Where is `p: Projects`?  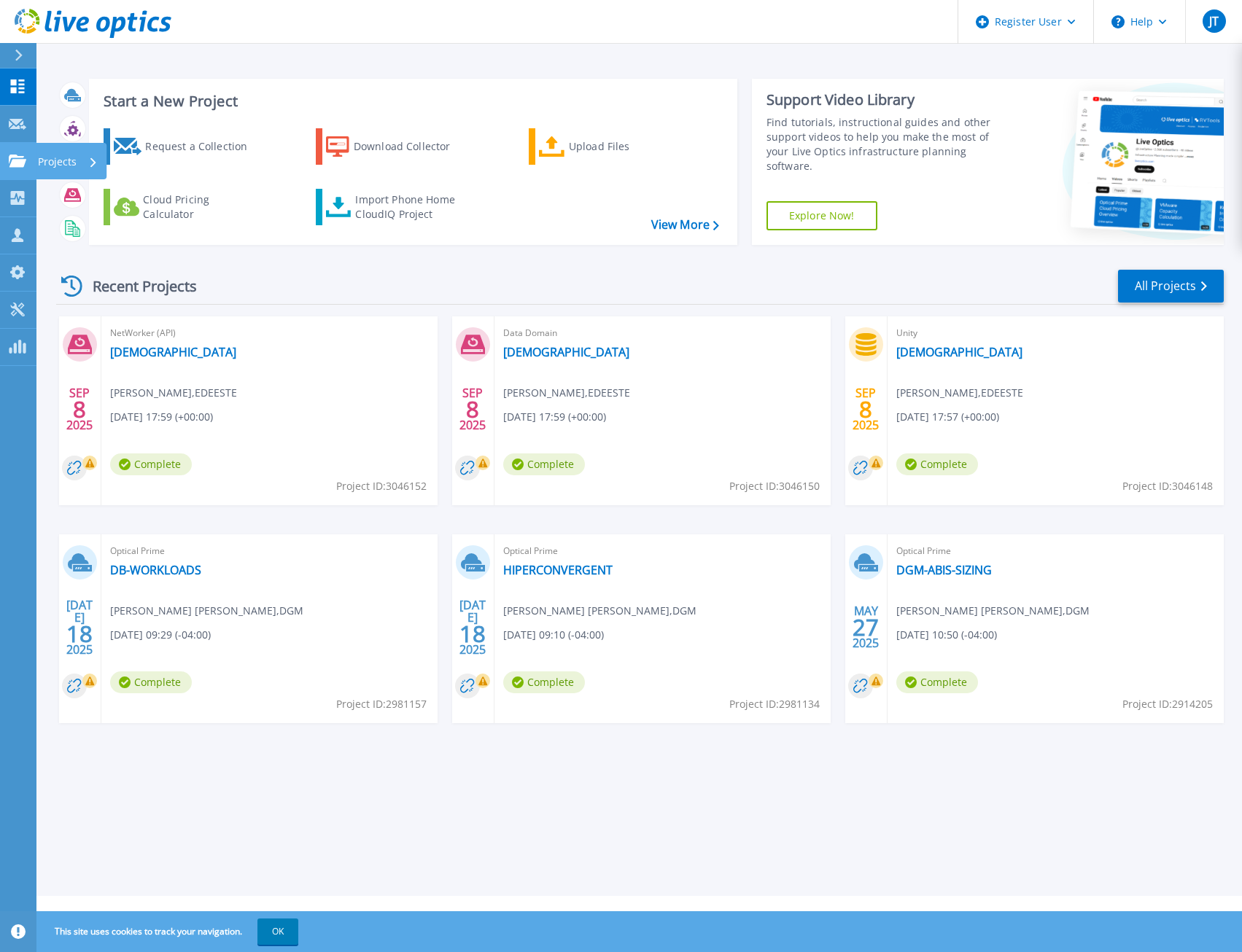
p: Projects is located at coordinates (57, 162).